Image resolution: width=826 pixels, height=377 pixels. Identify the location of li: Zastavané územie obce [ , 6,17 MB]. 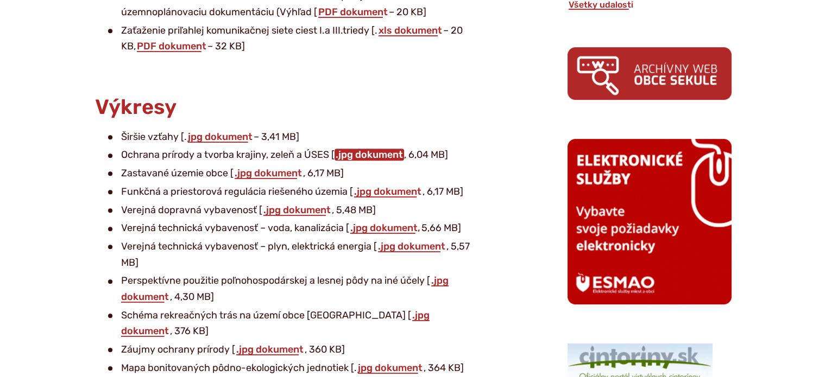
(294, 174).